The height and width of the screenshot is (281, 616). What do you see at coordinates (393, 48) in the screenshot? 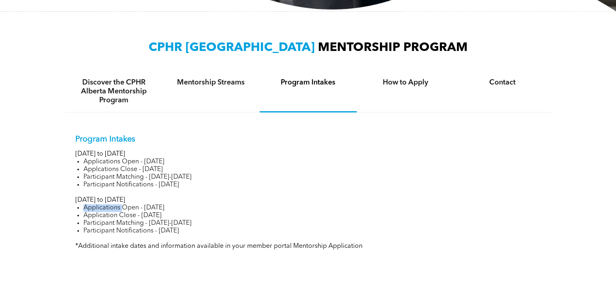
I see `span: MENTORSHIP PROGRAM` at bounding box center [393, 48].